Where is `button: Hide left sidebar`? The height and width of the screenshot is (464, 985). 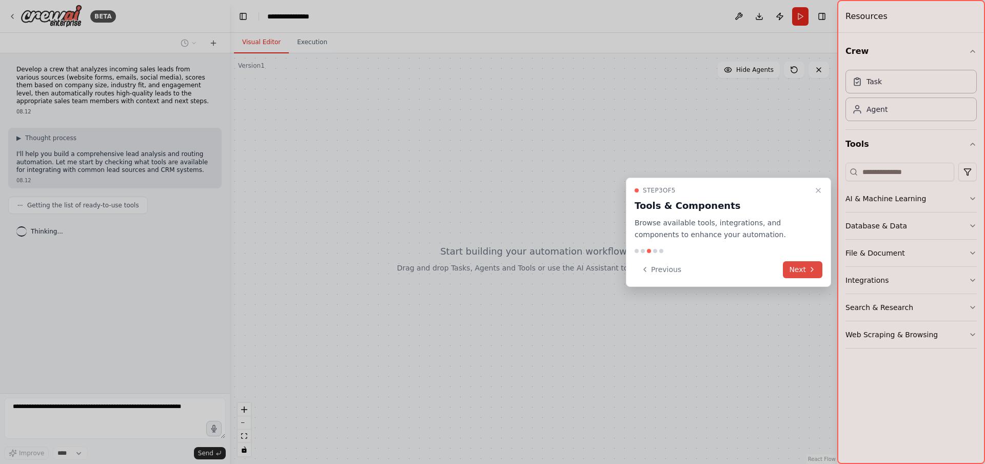 button: Hide left sidebar is located at coordinates (243, 16).